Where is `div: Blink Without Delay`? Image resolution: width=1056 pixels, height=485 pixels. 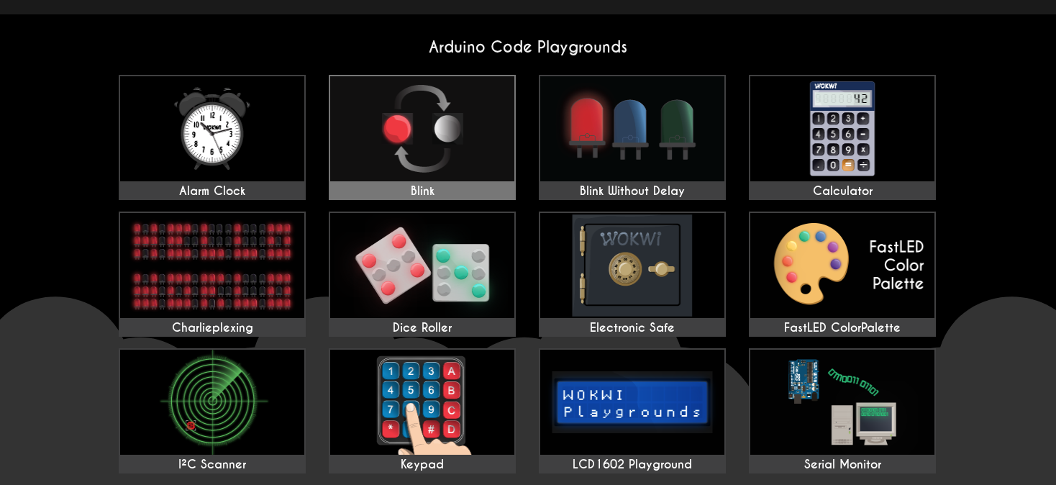
div: Blink Without Delay is located at coordinates (632, 191).